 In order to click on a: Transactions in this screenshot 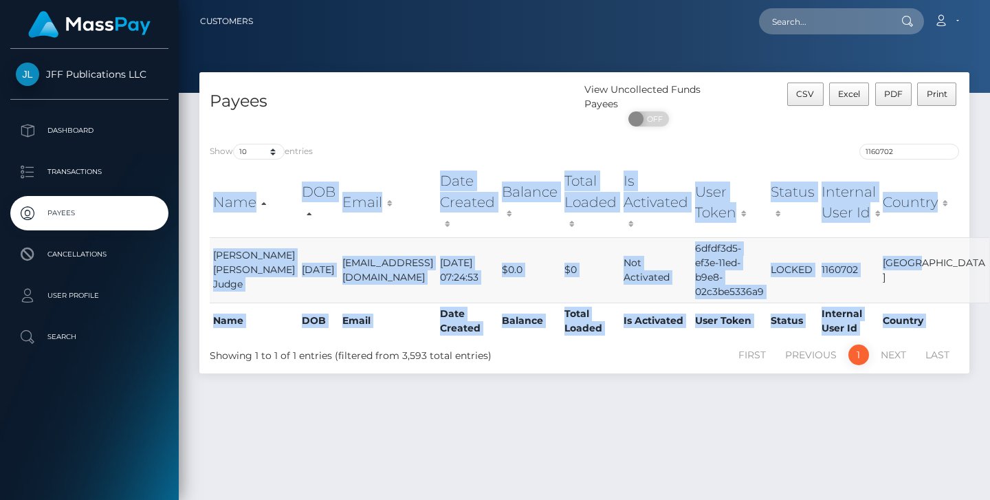, I will do `click(89, 172)`.